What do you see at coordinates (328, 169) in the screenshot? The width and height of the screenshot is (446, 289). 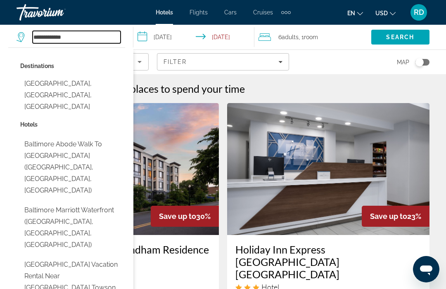 I see `img: Holiday Inn Express Alexandria Fort Belvoir` at bounding box center [328, 169].